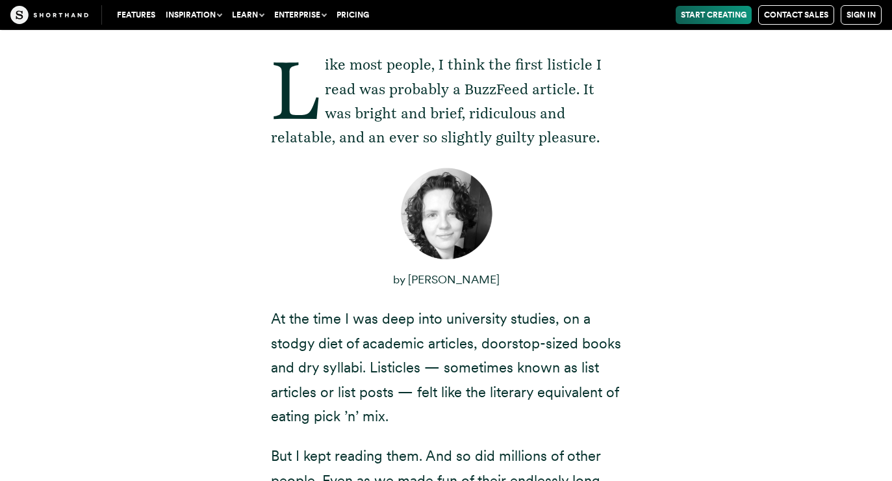 The image size is (892, 481). Describe the element at coordinates (796, 15) in the screenshot. I see `a: Contact Sales` at that location.